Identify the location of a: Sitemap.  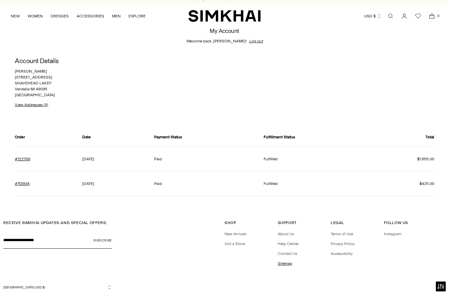
(285, 264).